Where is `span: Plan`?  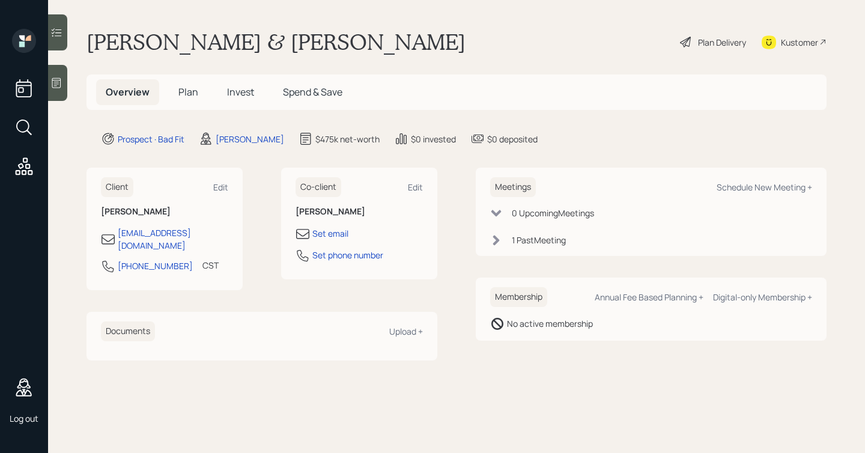
span: Plan is located at coordinates (188, 92).